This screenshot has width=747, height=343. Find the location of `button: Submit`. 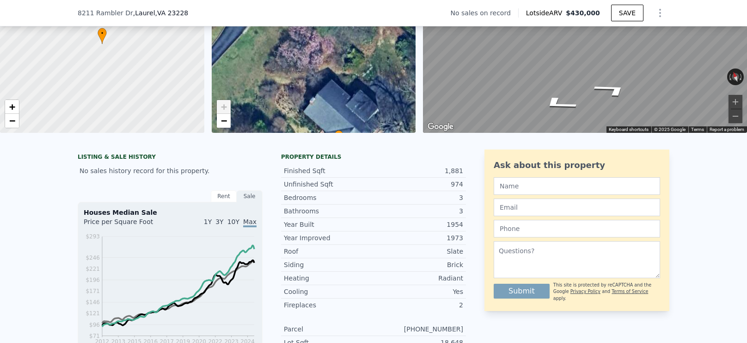

button: Submit is located at coordinates (522, 291).